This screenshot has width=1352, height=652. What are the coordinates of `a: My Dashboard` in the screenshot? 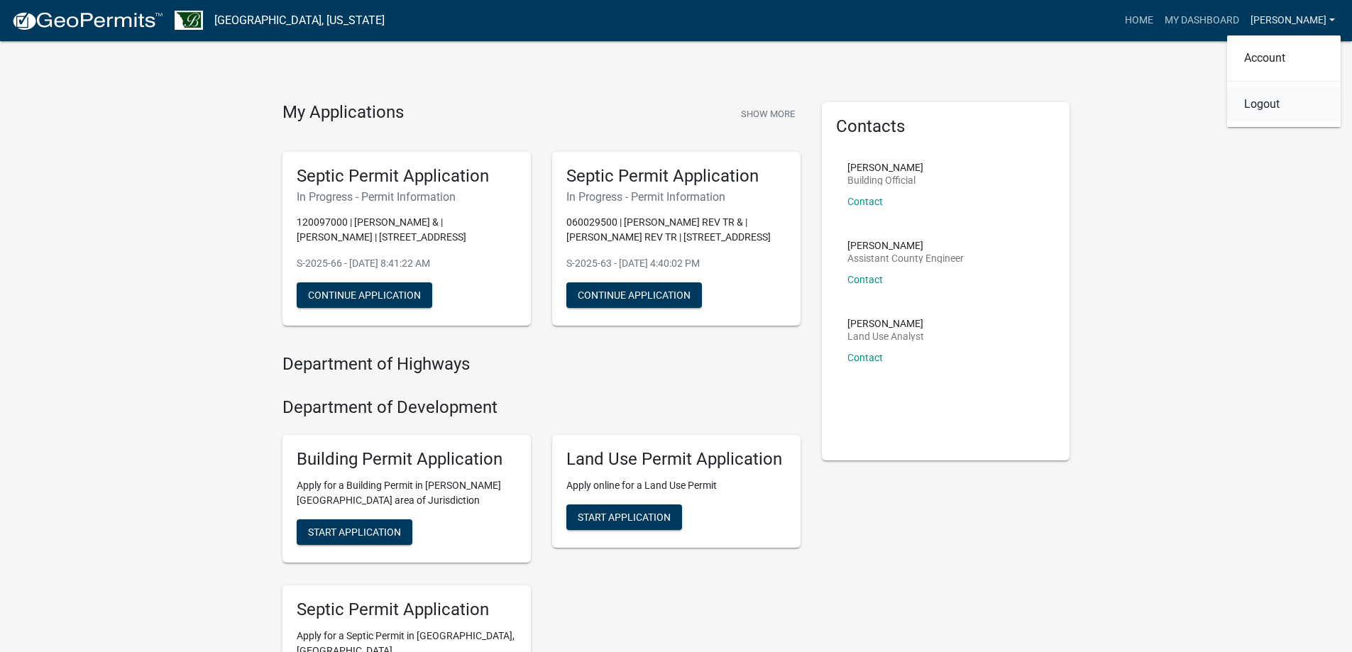 It's located at (1202, 21).